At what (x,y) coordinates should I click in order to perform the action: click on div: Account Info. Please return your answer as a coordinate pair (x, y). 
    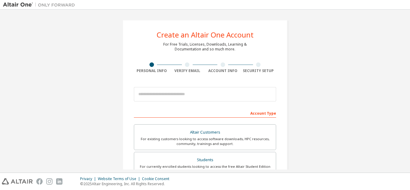
    Looking at the image, I should click on (223, 71).